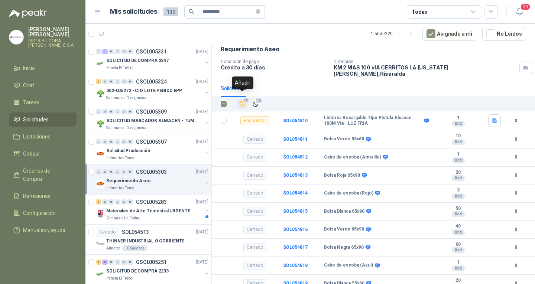  What do you see at coordinates (145, 241) in the screenshot?
I see `p: THINNER INDUSTRIAL O CORRIENTE` at bounding box center [145, 241].